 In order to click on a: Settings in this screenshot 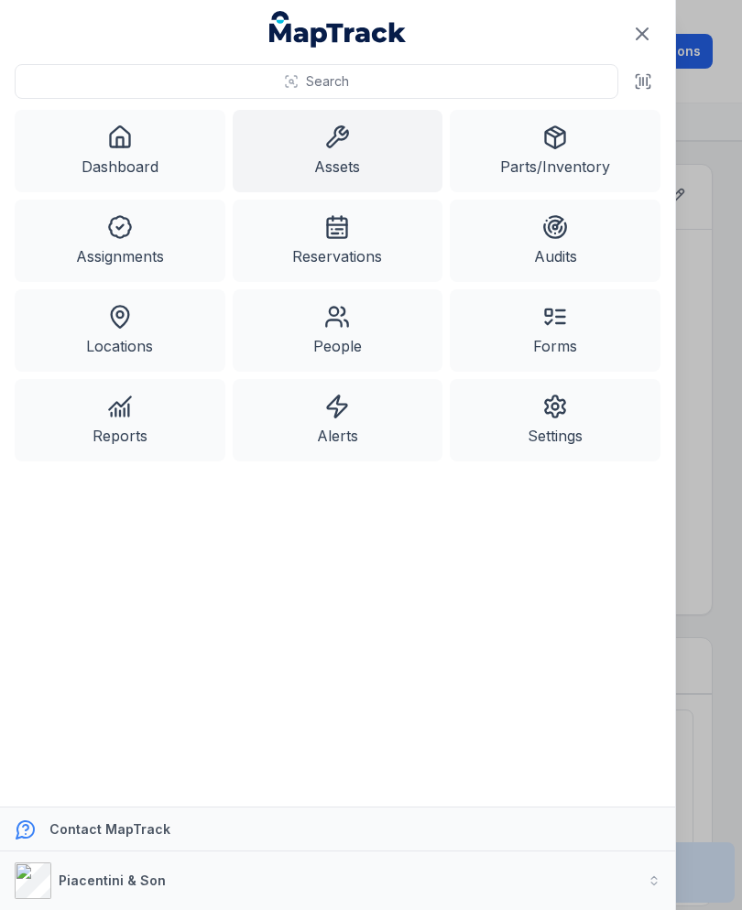, I will do `click(555, 420)`.